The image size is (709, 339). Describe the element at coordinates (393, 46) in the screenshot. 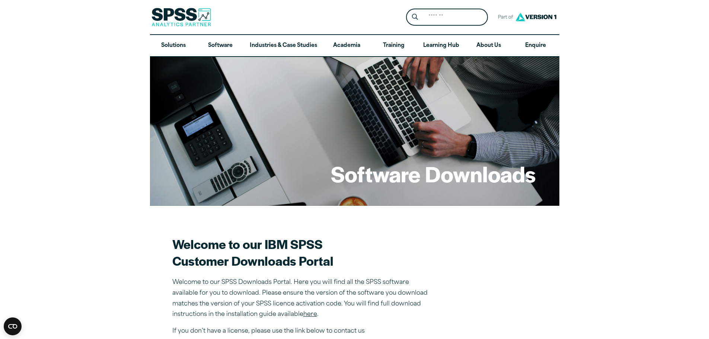

I see `a: Training` at that location.